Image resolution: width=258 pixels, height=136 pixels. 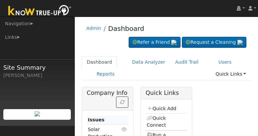 What do you see at coordinates (161, 109) in the screenshot?
I see `a: Quick Add` at bounding box center [161, 109].